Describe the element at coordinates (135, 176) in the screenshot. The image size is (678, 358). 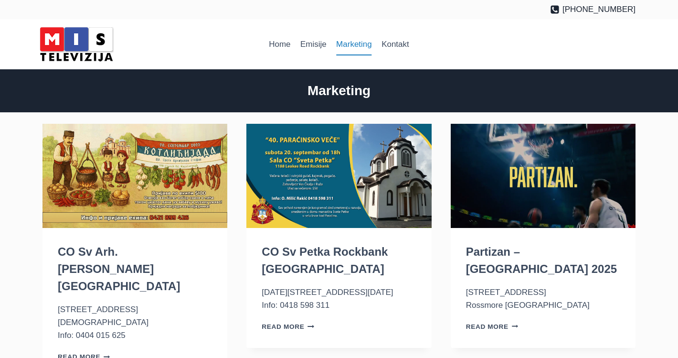
I see `a: CO Sv Arh. Stefan Keysborough VIC` at that location.